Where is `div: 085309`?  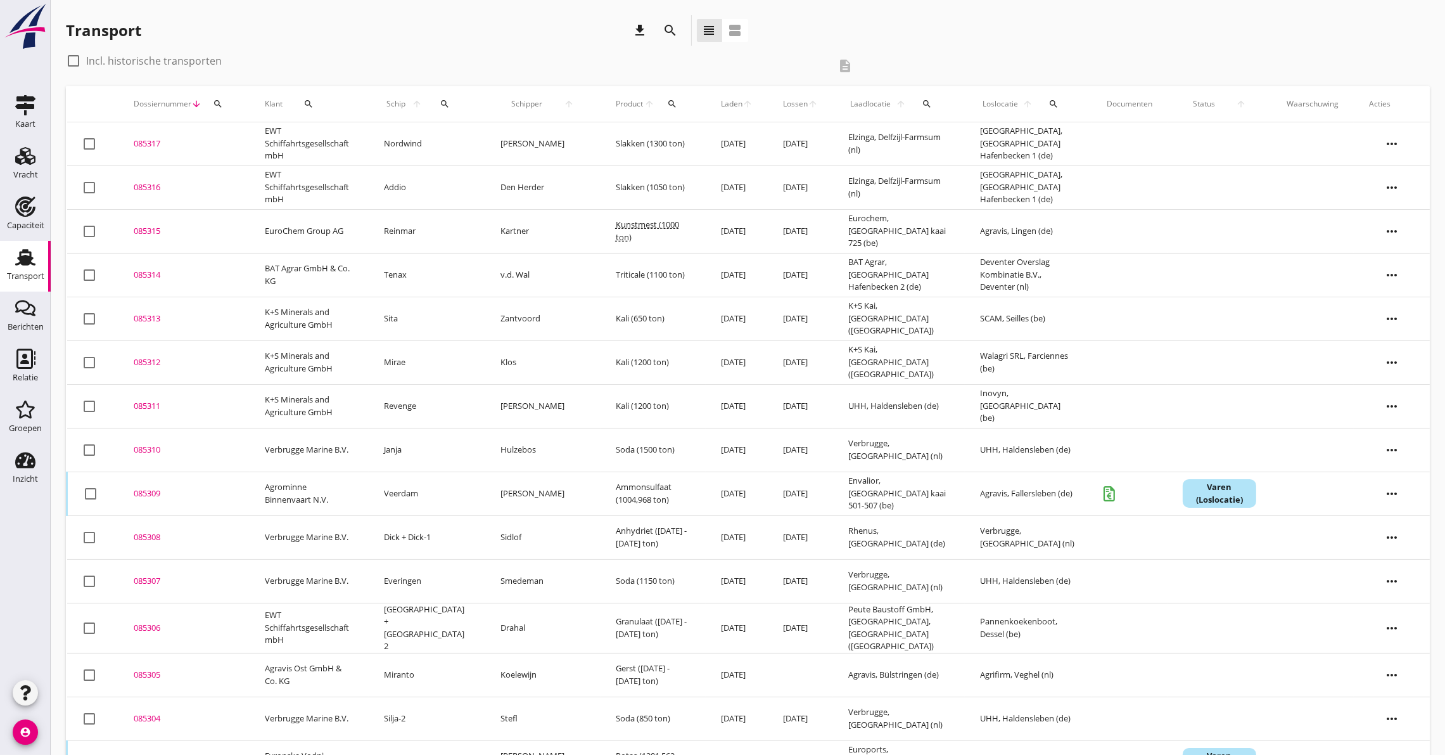
div: 085309 is located at coordinates (184, 494).